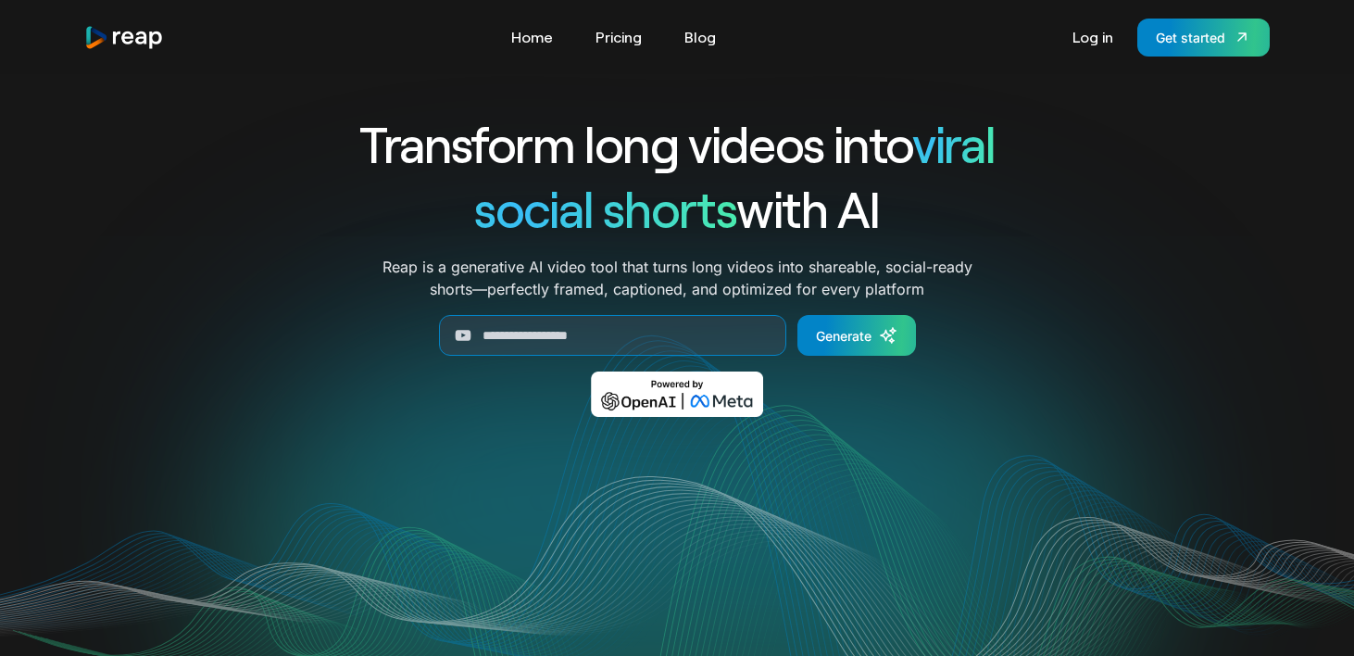 The width and height of the screenshot is (1354, 656). What do you see at coordinates (531, 37) in the screenshot?
I see `a: Home` at bounding box center [531, 37].